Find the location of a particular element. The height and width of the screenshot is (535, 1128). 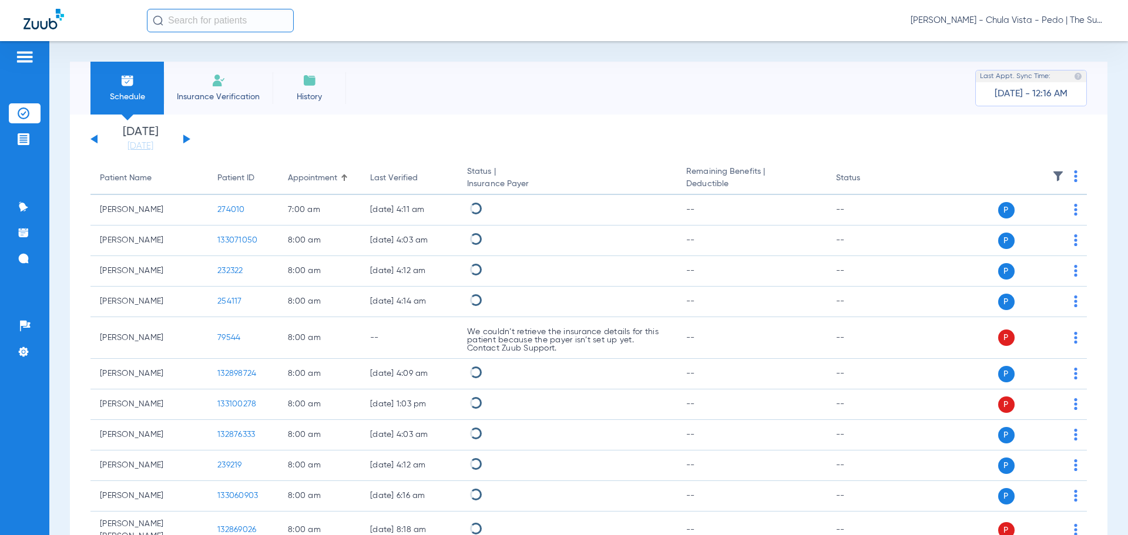

img: Zuub Logo is located at coordinates (43, 19).